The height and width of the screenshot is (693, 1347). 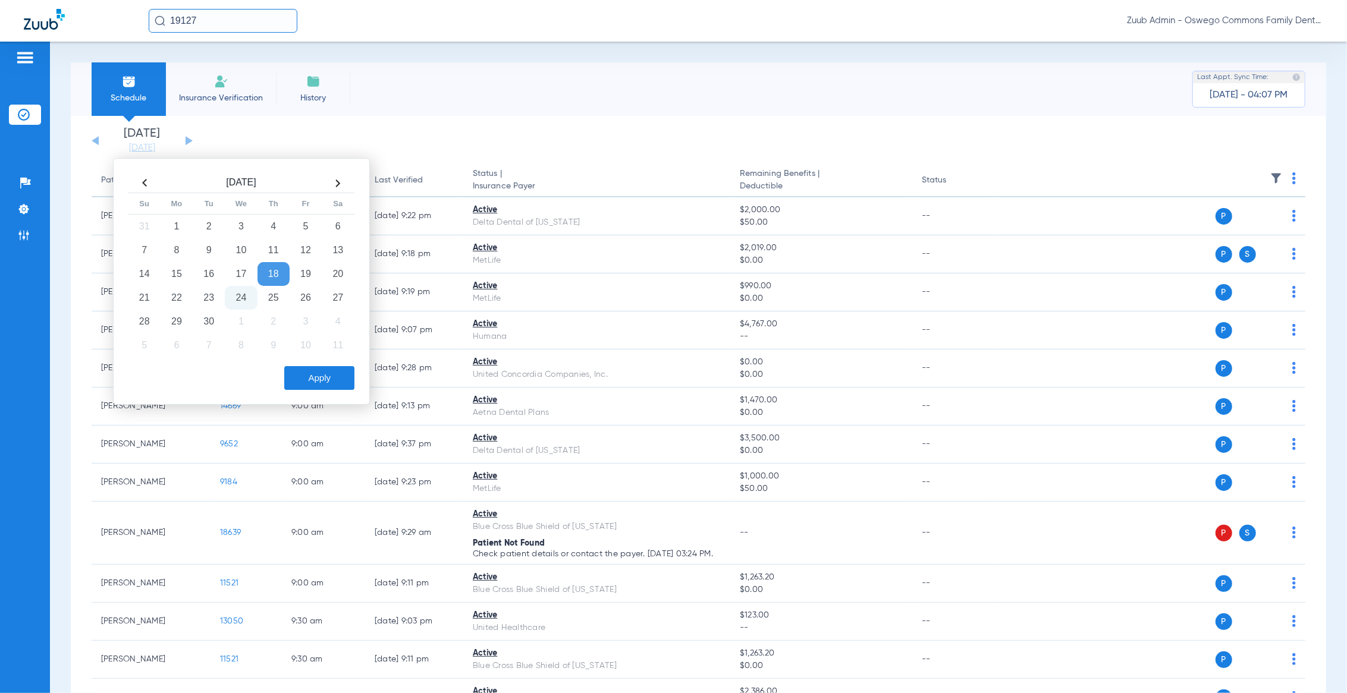 I want to click on span: 11521, so click(x=229, y=583).